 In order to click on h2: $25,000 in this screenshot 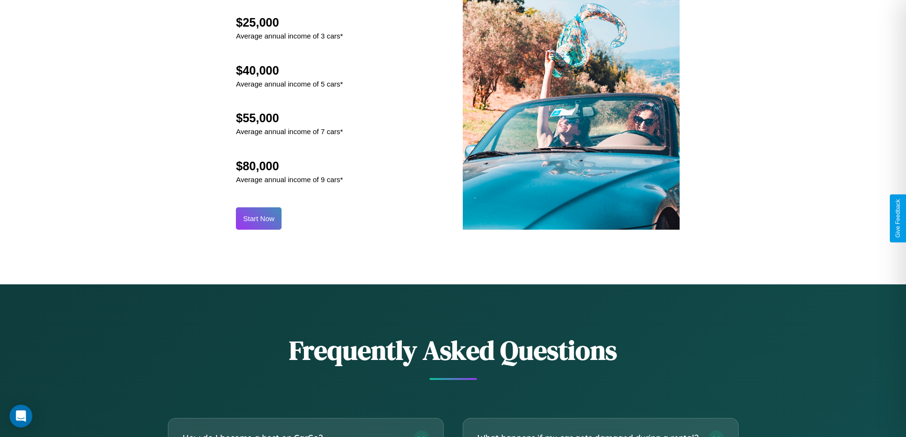, I will do `click(289, 22)`.